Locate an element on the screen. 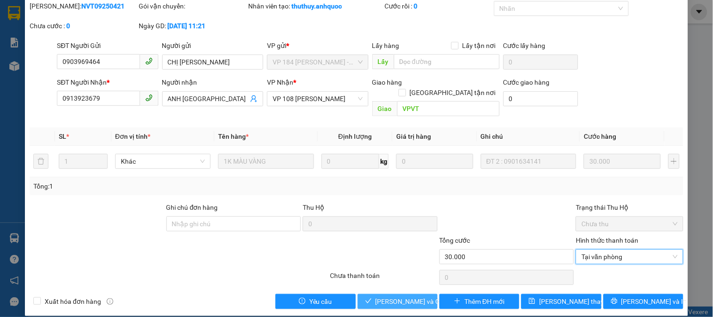  span: VP Nhận is located at coordinates (280, 82).